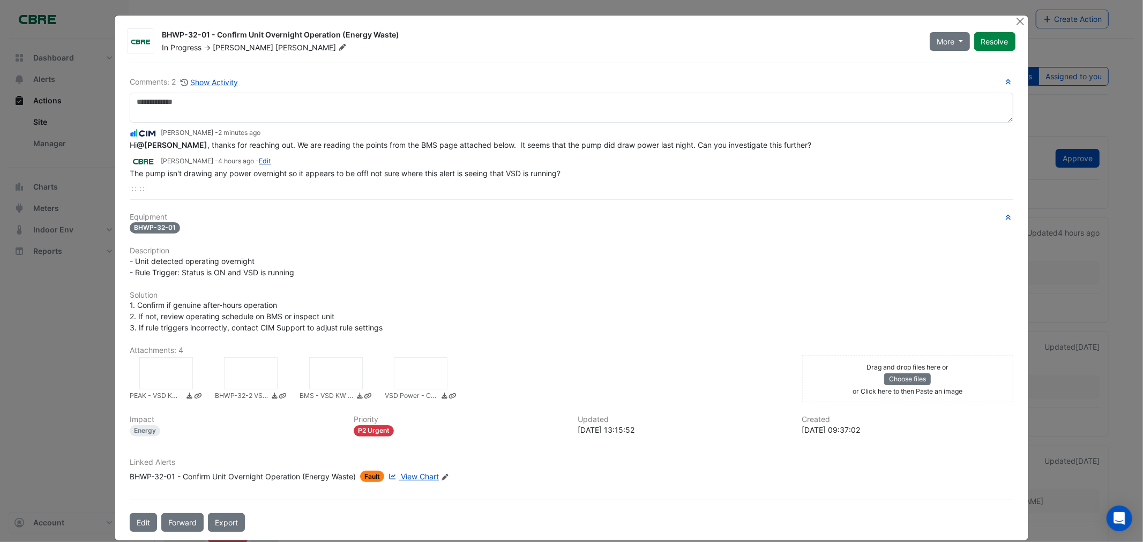 The height and width of the screenshot is (542, 1143). Describe the element at coordinates (265, 161) in the screenshot. I see `a: Edit` at that location.